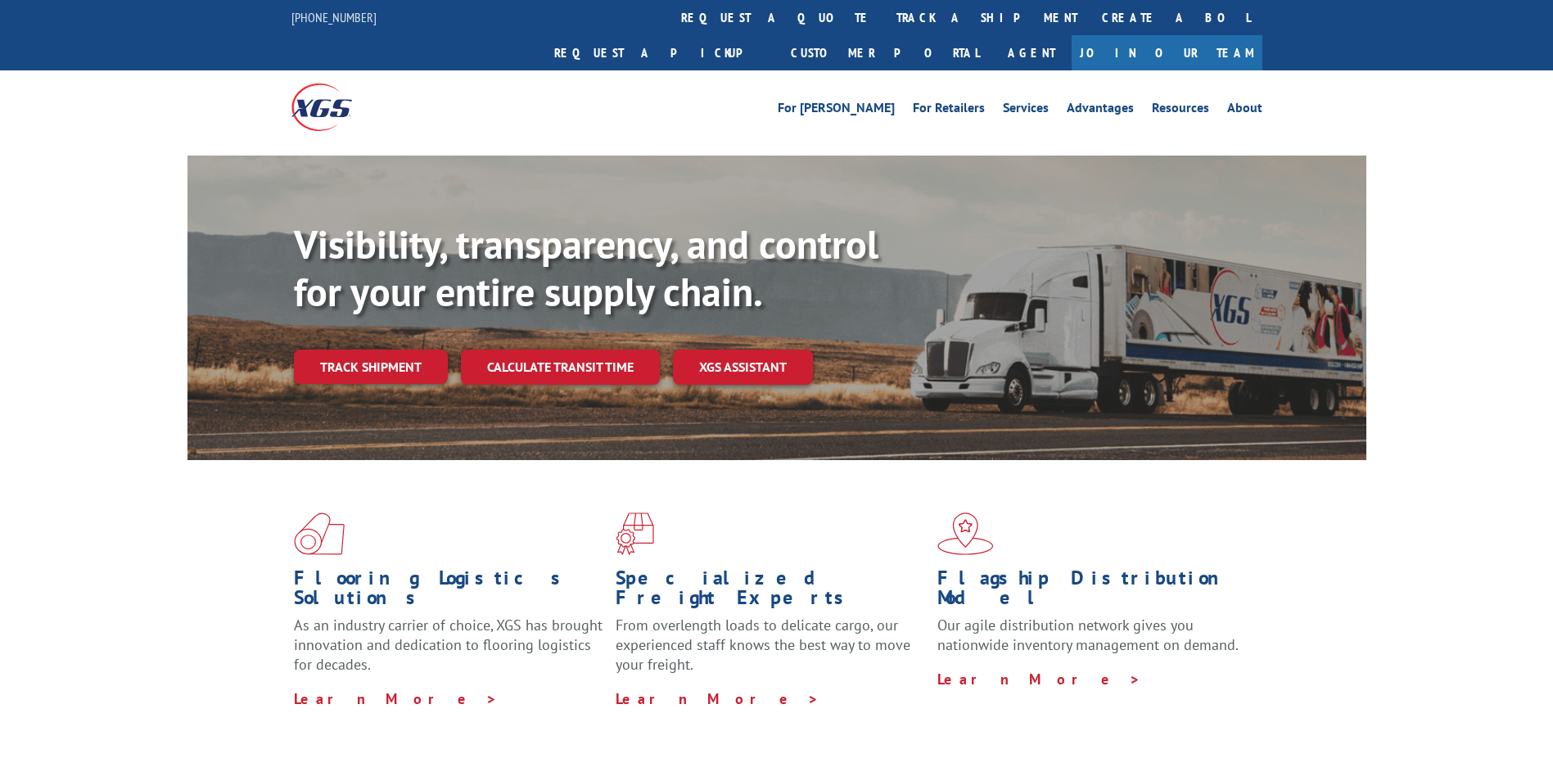 The height and width of the screenshot is (763, 1553). I want to click on a: Calculate transit time, so click(560, 367).